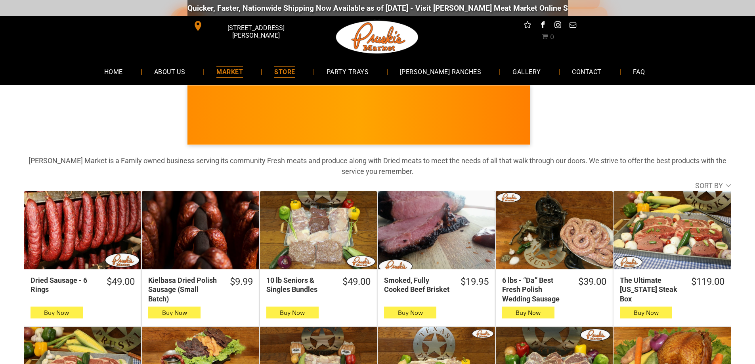 The height and width of the screenshot is (364, 755). What do you see at coordinates (183, 290) in the screenshot?
I see `div: Kielbasa Dried Polish Sausage (Small Batch)` at bounding box center [183, 290].